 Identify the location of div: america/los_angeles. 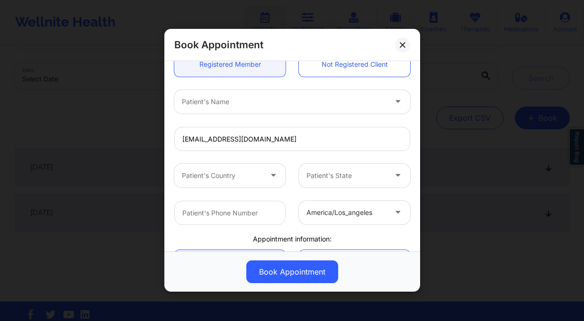
(346, 213).